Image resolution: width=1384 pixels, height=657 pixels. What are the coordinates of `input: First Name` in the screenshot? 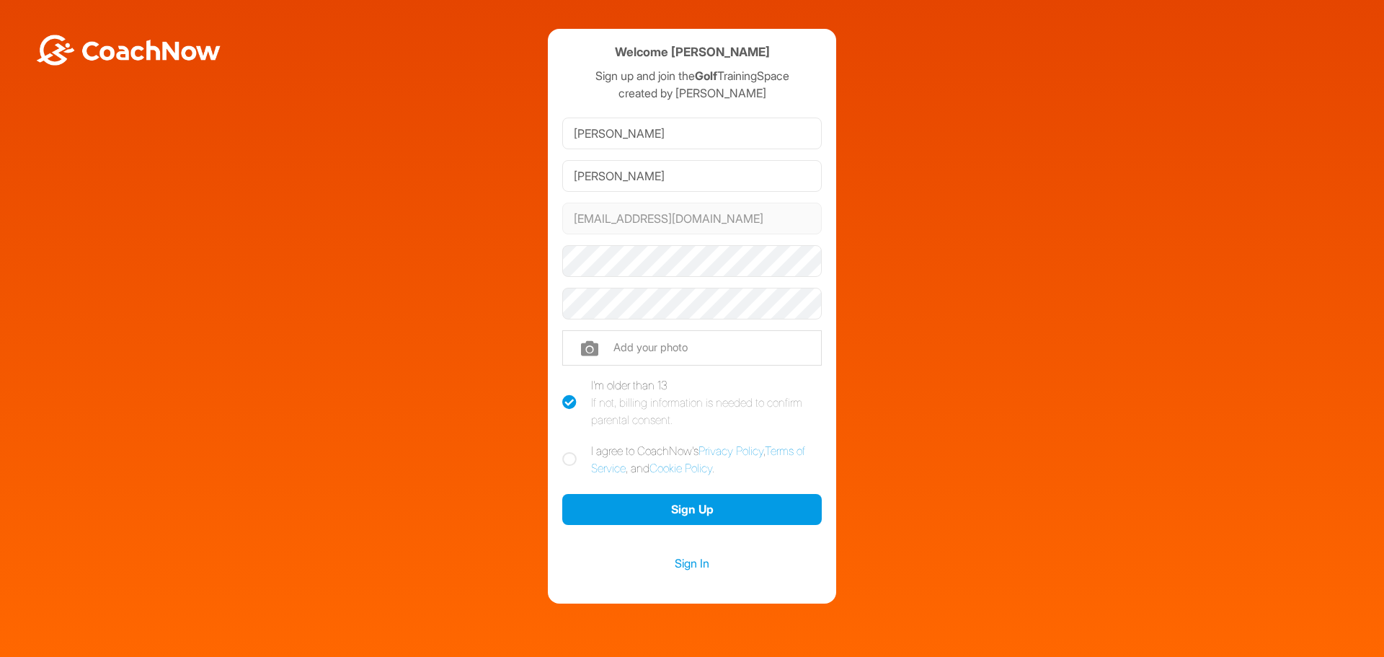 It's located at (692, 133).